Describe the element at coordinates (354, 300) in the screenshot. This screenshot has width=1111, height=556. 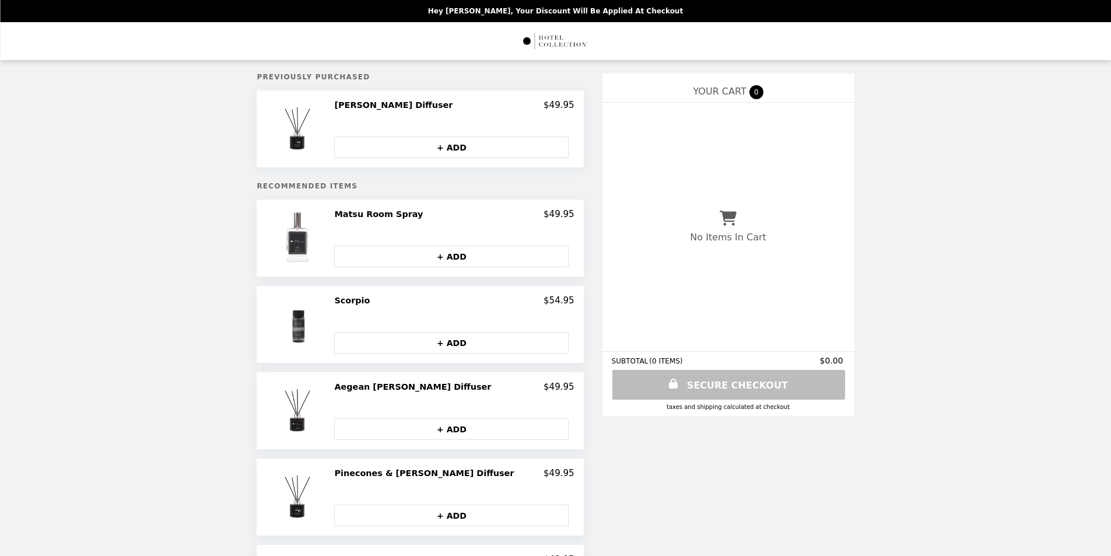
I see `h2: Scorpio` at that location.